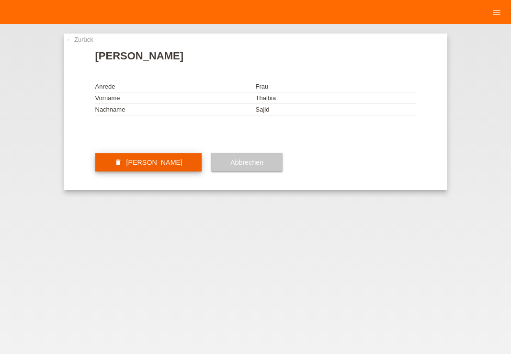  Describe the element at coordinates (336, 98) in the screenshot. I see `td: Thalbia` at that location.